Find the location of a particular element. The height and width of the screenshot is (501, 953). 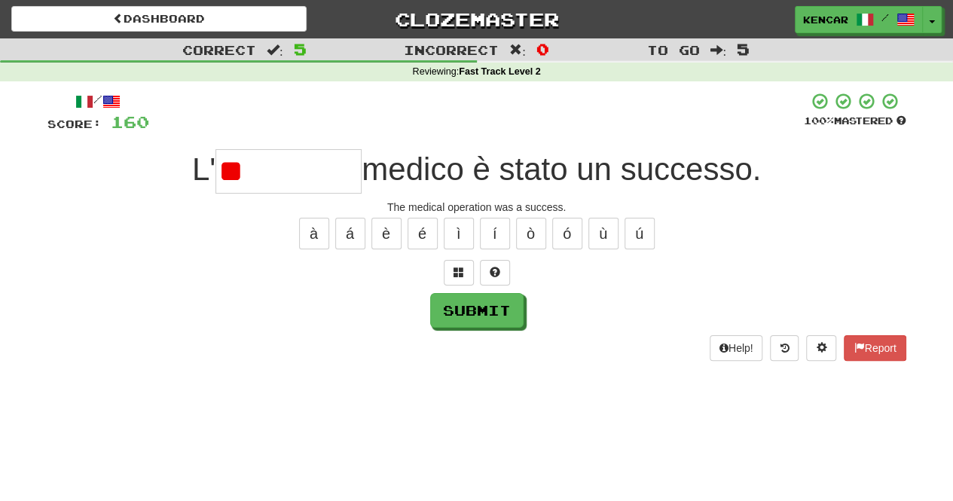

button: ú is located at coordinates (639, 233).